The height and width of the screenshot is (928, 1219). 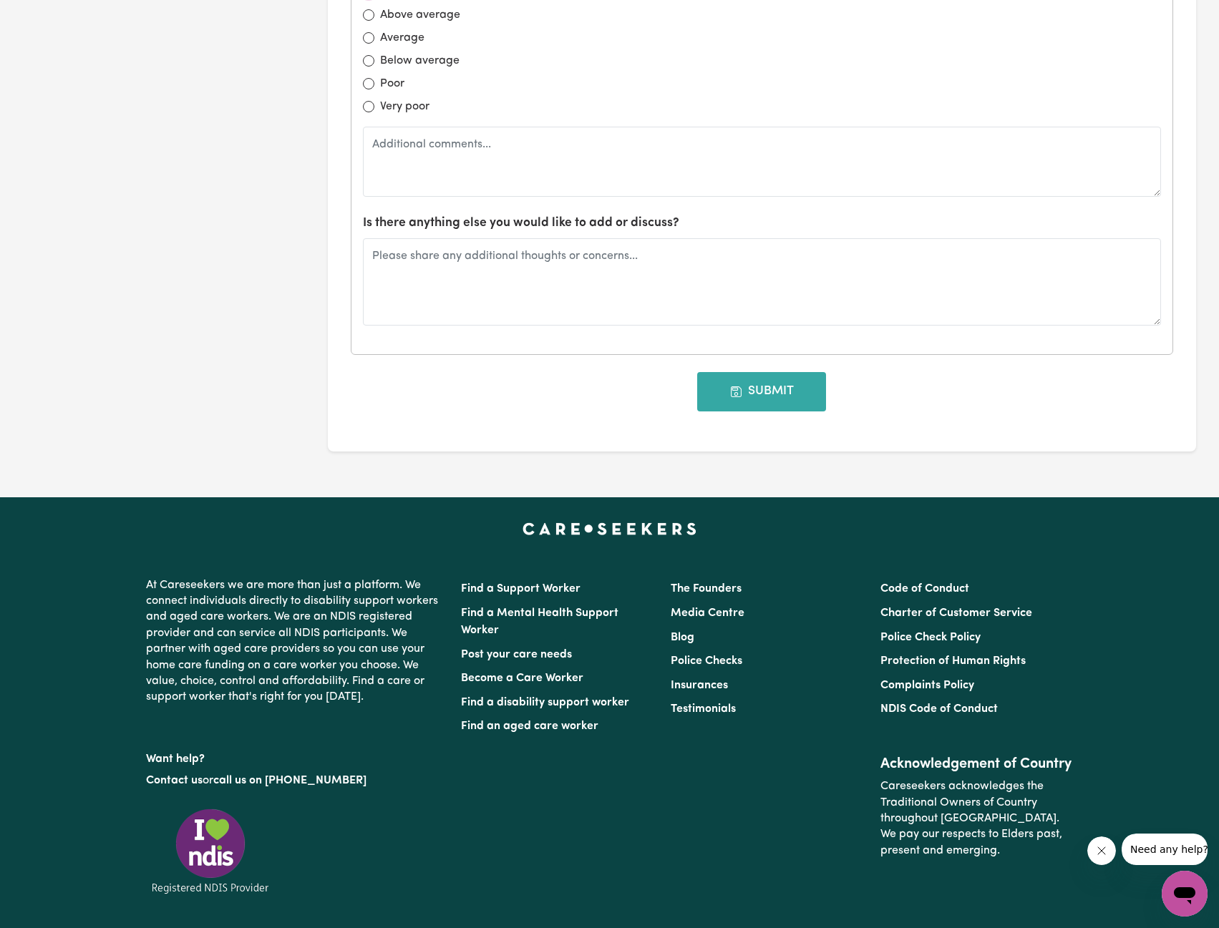 What do you see at coordinates (976, 764) in the screenshot?
I see `h2: Acknowledgement of Country` at bounding box center [976, 764].